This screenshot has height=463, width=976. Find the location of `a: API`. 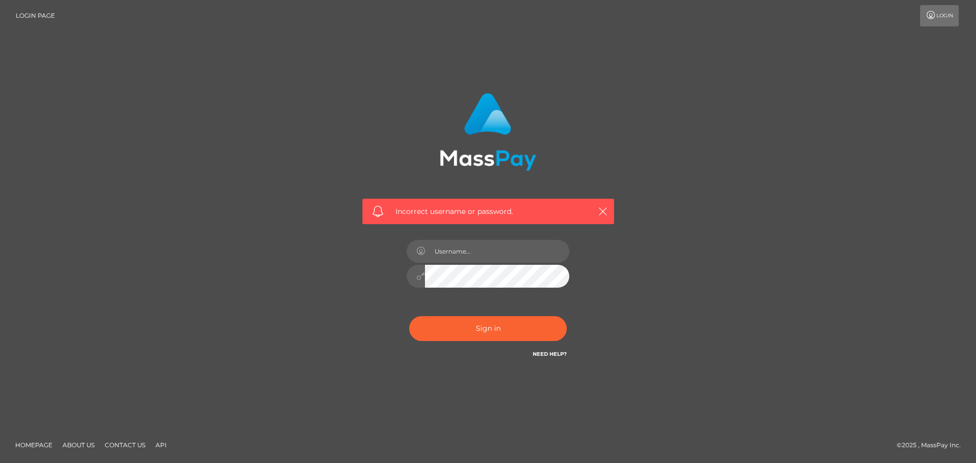

a: API is located at coordinates (161, 445).